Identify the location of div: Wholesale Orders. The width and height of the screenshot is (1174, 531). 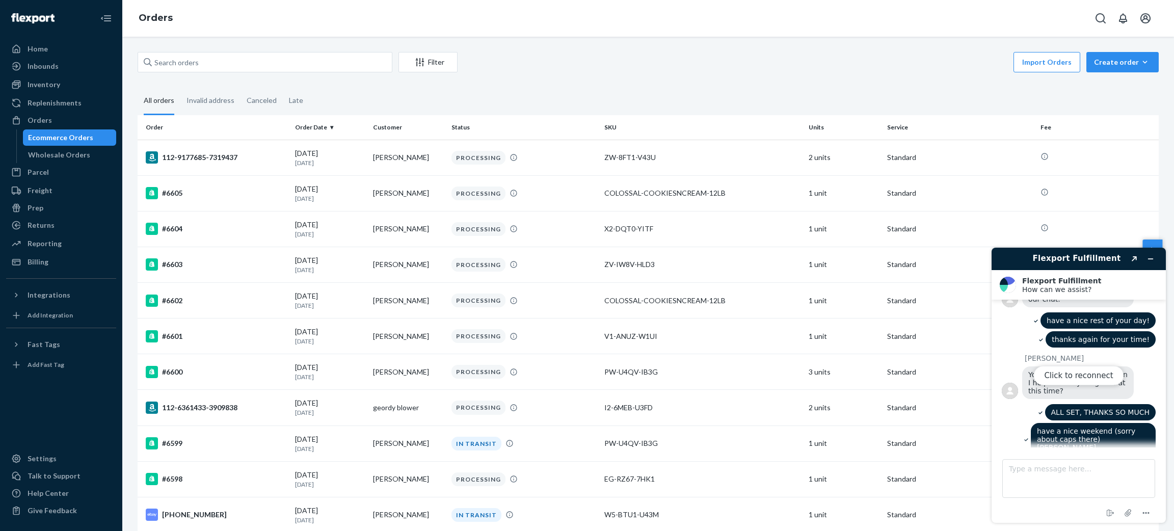
(59, 155).